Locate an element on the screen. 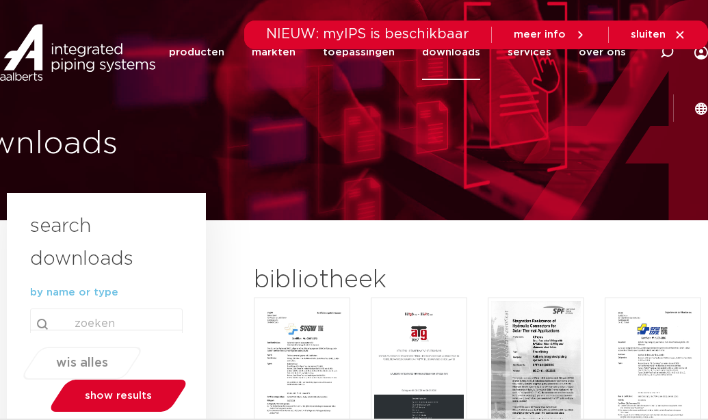  span: show results is located at coordinates (118, 395).